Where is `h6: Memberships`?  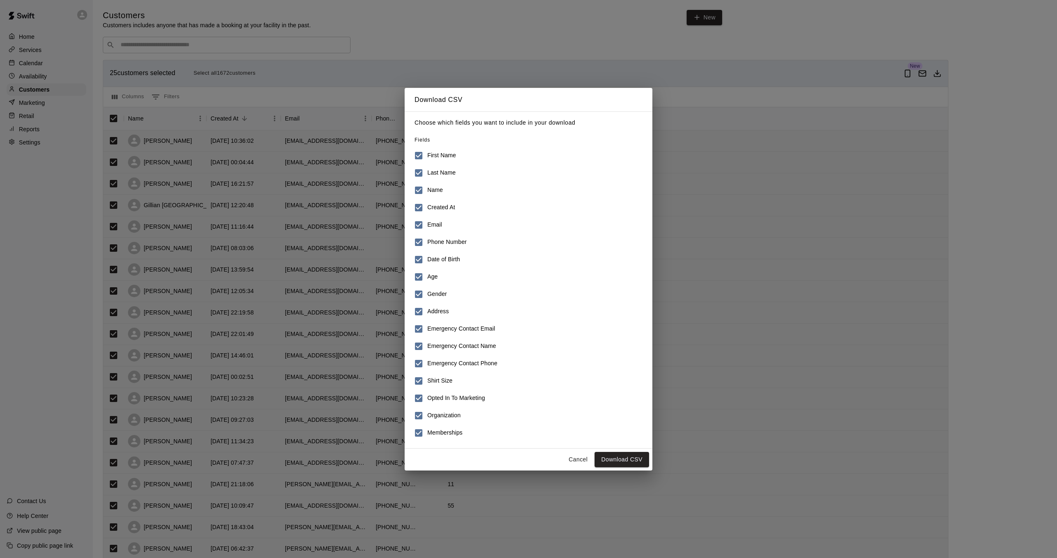
h6: Memberships is located at coordinates (445, 433).